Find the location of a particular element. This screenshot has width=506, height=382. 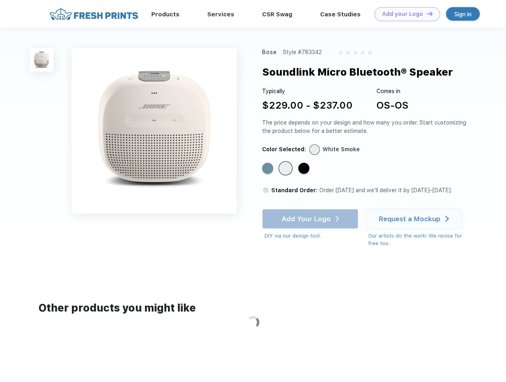

div: OS-OS is located at coordinates (393, 105).